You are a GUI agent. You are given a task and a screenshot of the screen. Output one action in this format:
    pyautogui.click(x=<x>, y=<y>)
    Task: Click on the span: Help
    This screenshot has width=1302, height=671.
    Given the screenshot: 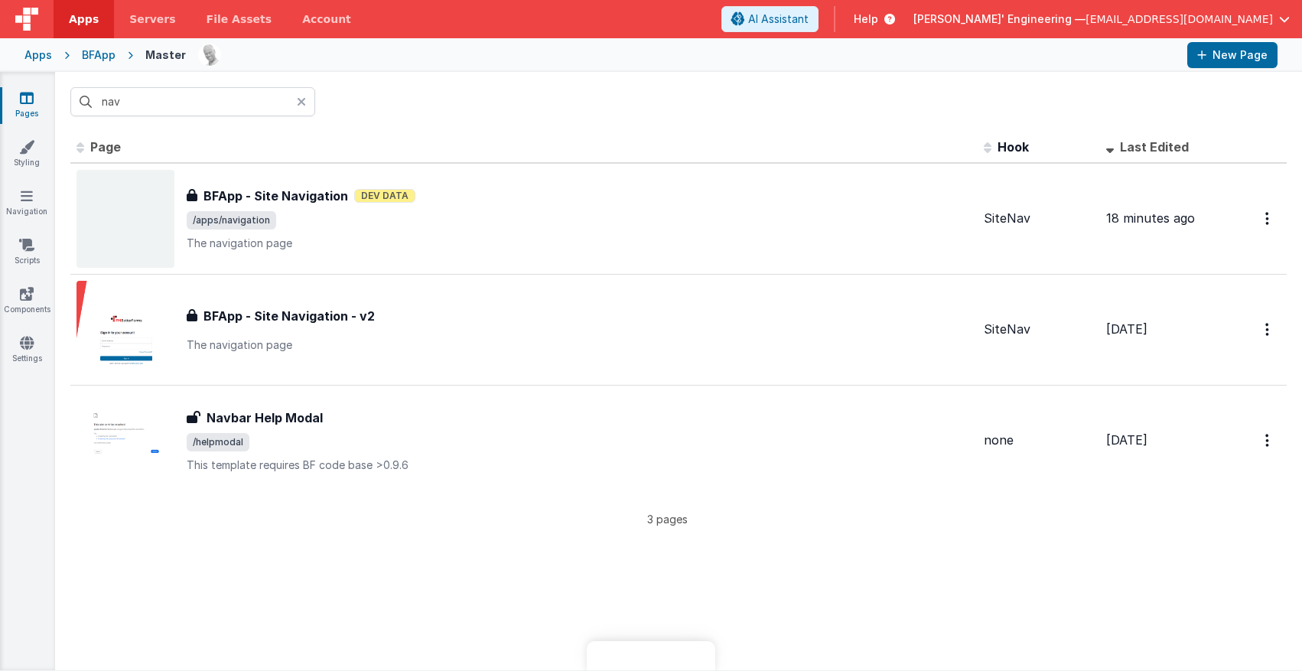 What is the action you would take?
    pyautogui.click(x=866, y=19)
    